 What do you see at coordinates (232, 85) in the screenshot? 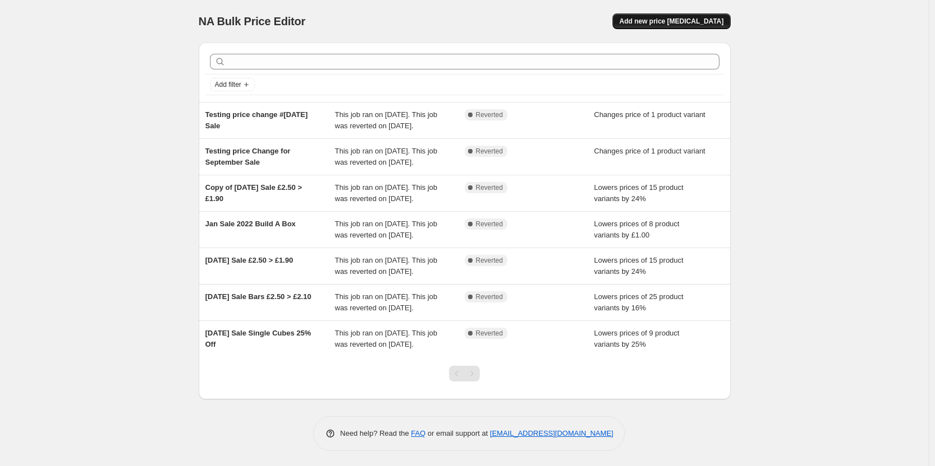
I see `button: Add filter` at bounding box center [232, 85].